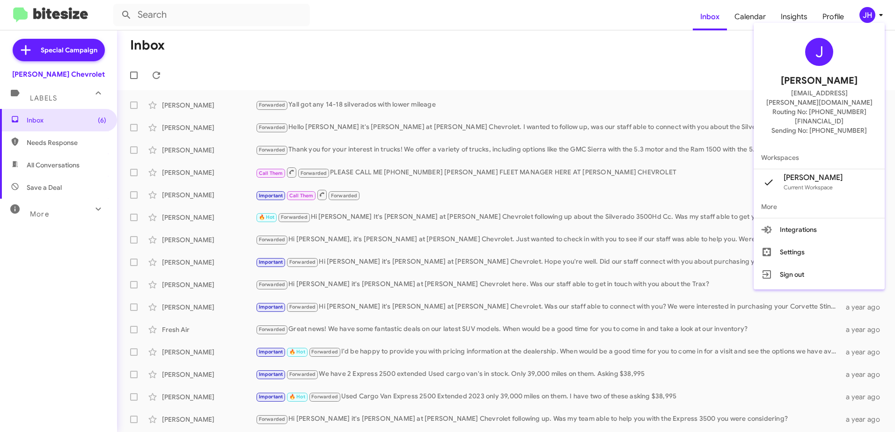 This screenshot has height=432, width=895. Describe the element at coordinates (819, 252) in the screenshot. I see `button: Settings` at that location.